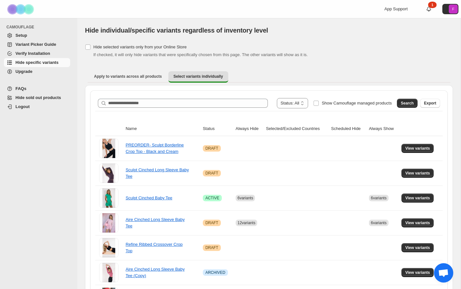  Describe the element at coordinates (454, 9) in the screenshot. I see `span: Avatar with initials F` at that location.